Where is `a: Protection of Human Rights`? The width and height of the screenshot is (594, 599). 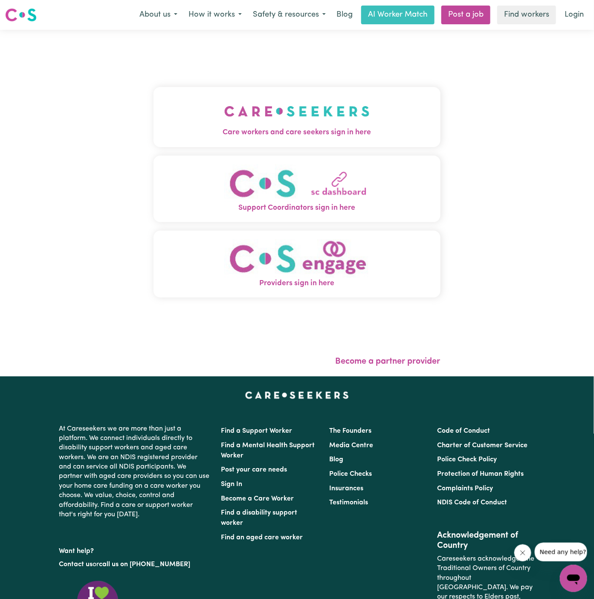
a: Protection of Human Rights is located at coordinates (480, 474).